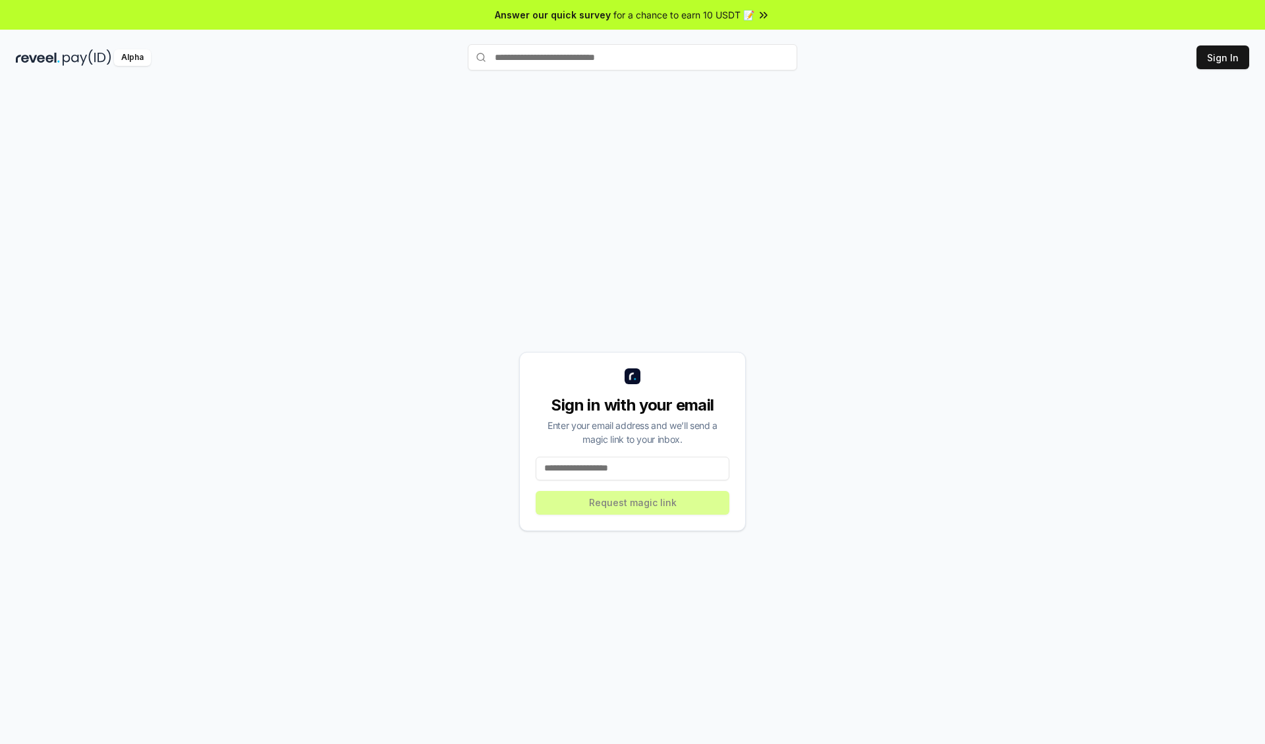 The width and height of the screenshot is (1265, 744). Describe the element at coordinates (38, 57) in the screenshot. I see `img: reveel_dark` at that location.